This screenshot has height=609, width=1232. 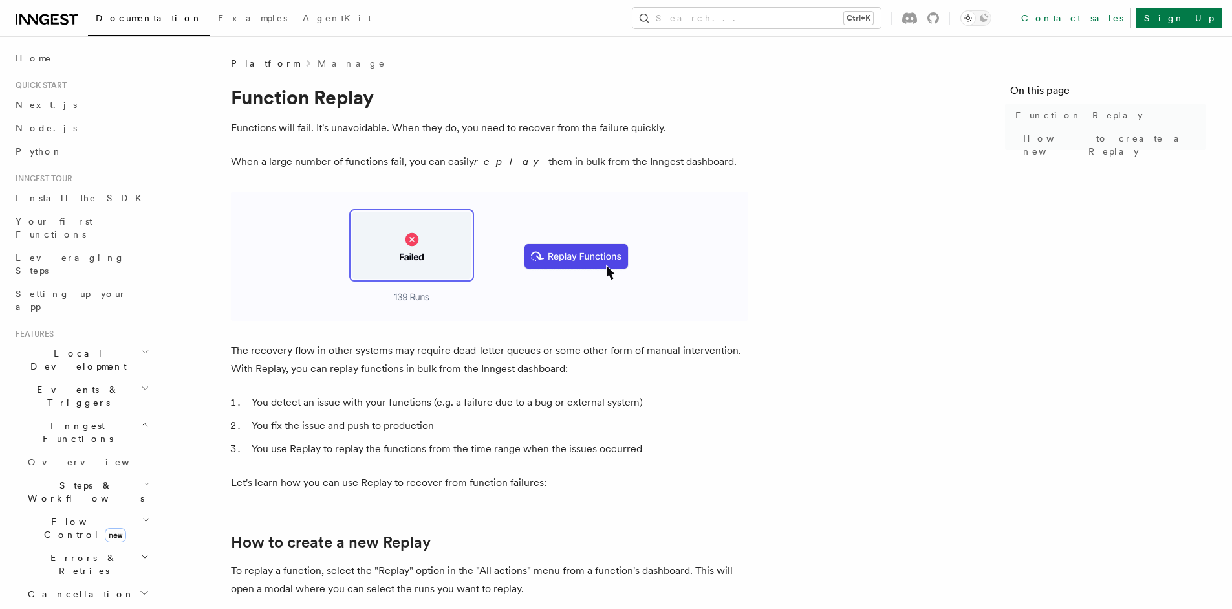 I want to click on a: AgentKit, so click(x=337, y=19).